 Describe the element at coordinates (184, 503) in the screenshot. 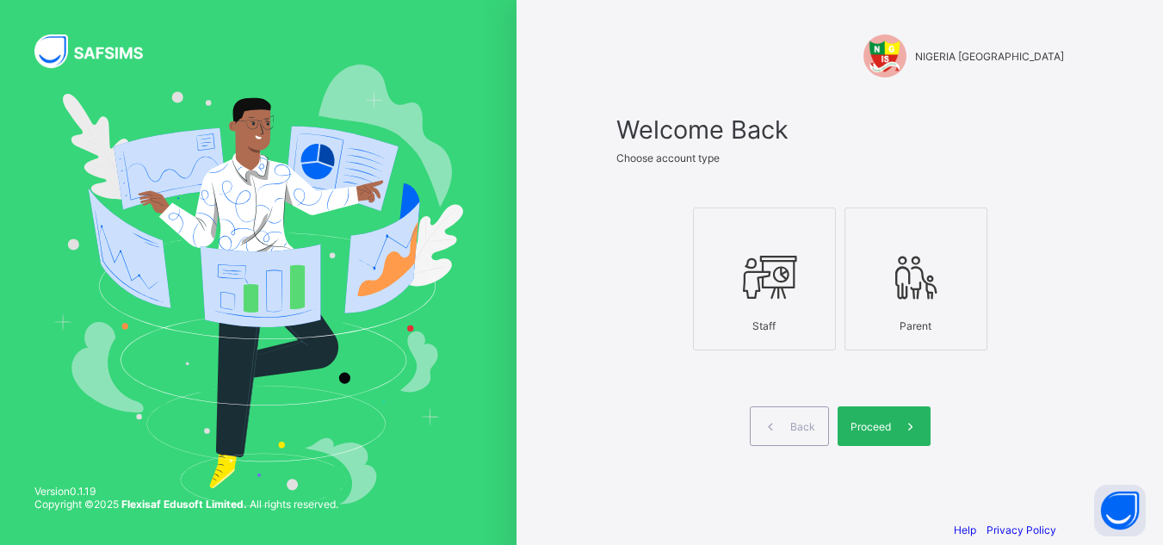

I see `strong: Flexisaf Edusoft Limited.` at that location.